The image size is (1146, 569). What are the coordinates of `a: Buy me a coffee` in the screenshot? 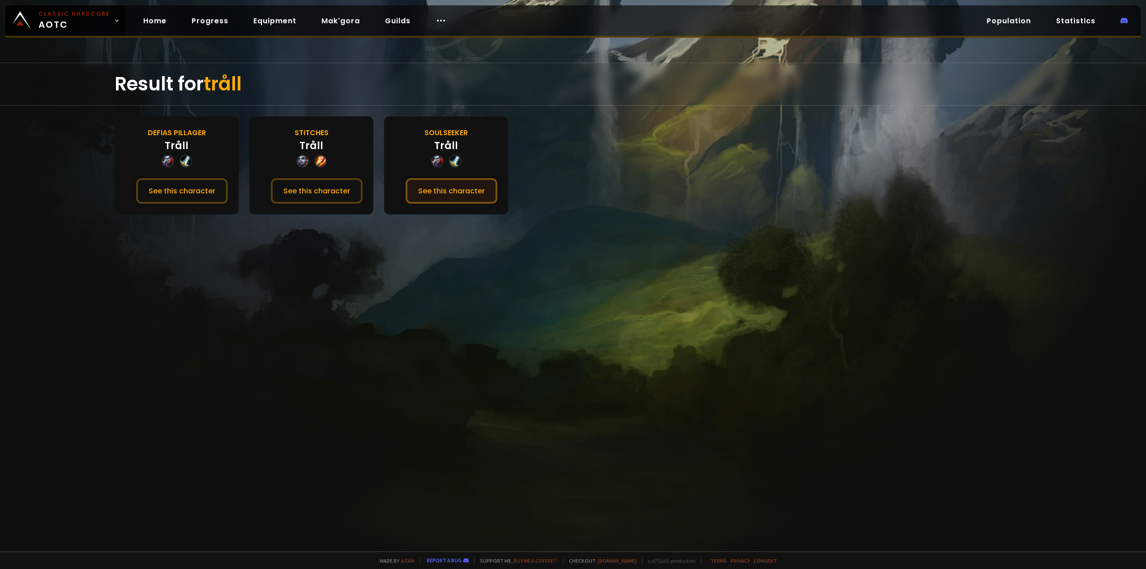 It's located at (535, 560).